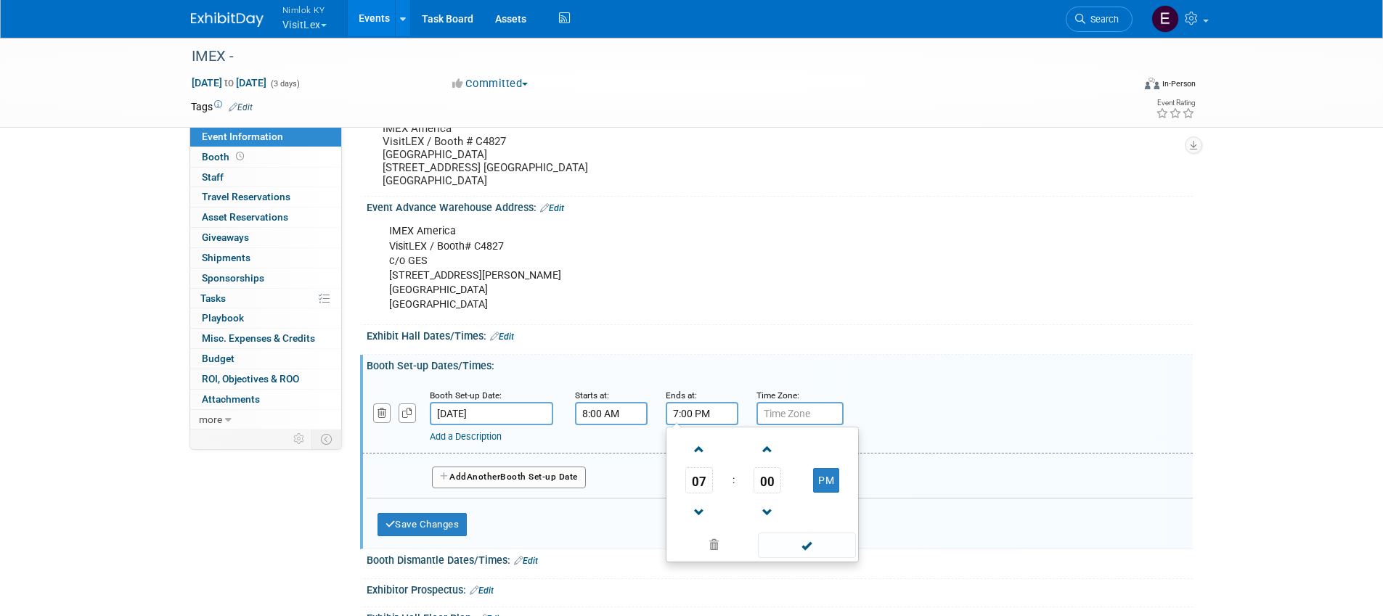 The width and height of the screenshot is (1383, 616). What do you see at coordinates (1152, 83) in the screenshot?
I see `img: Format-Inperson.png` at bounding box center [1152, 83].